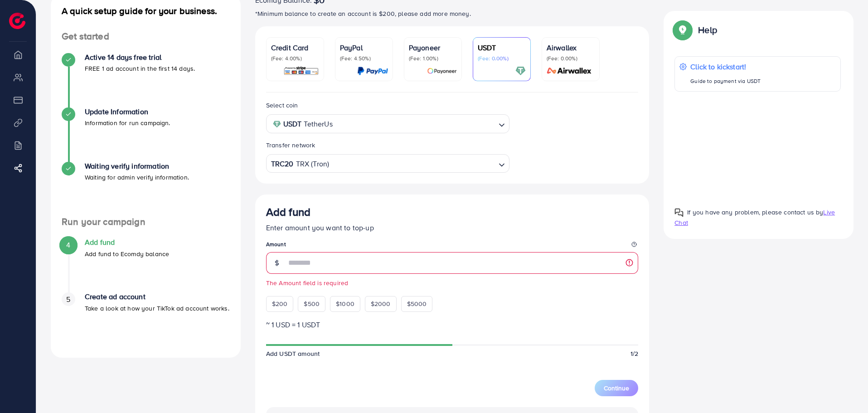 This screenshot has width=868, height=413. What do you see at coordinates (140, 68) in the screenshot?
I see `p: FREE 1 ad account in the first 14 days.` at bounding box center [140, 68].